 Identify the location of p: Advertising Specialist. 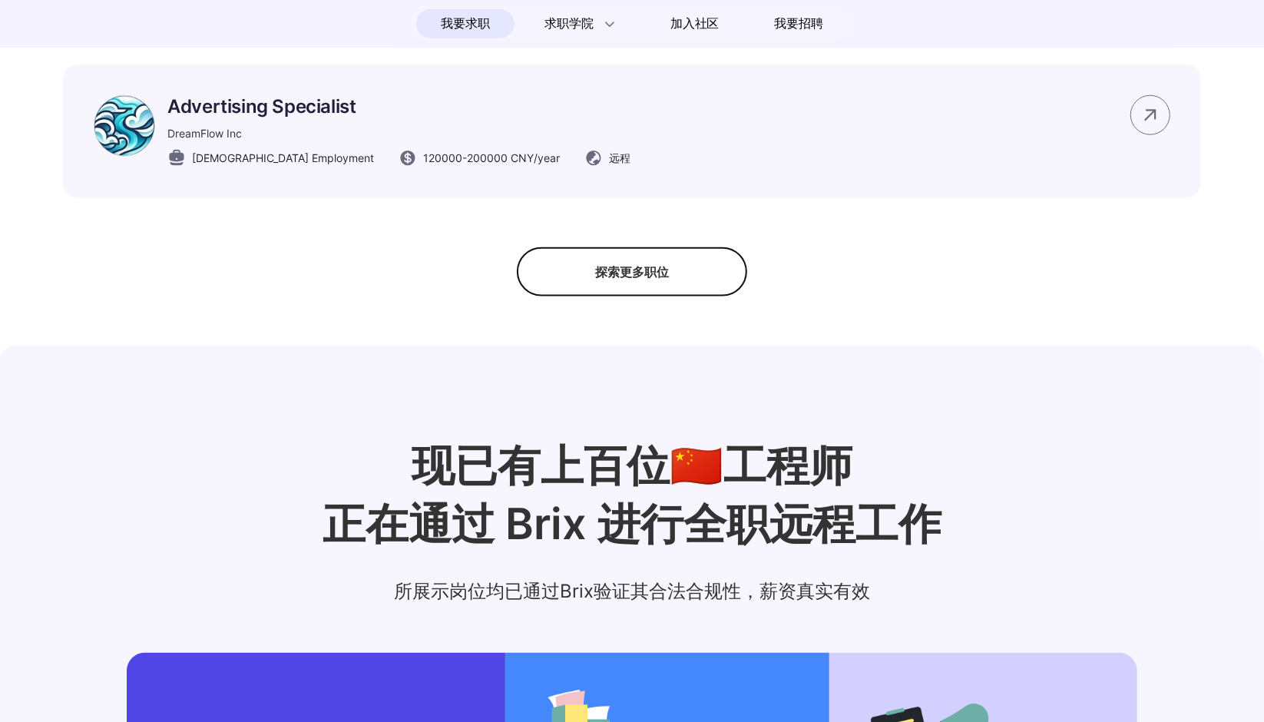
(399, 106).